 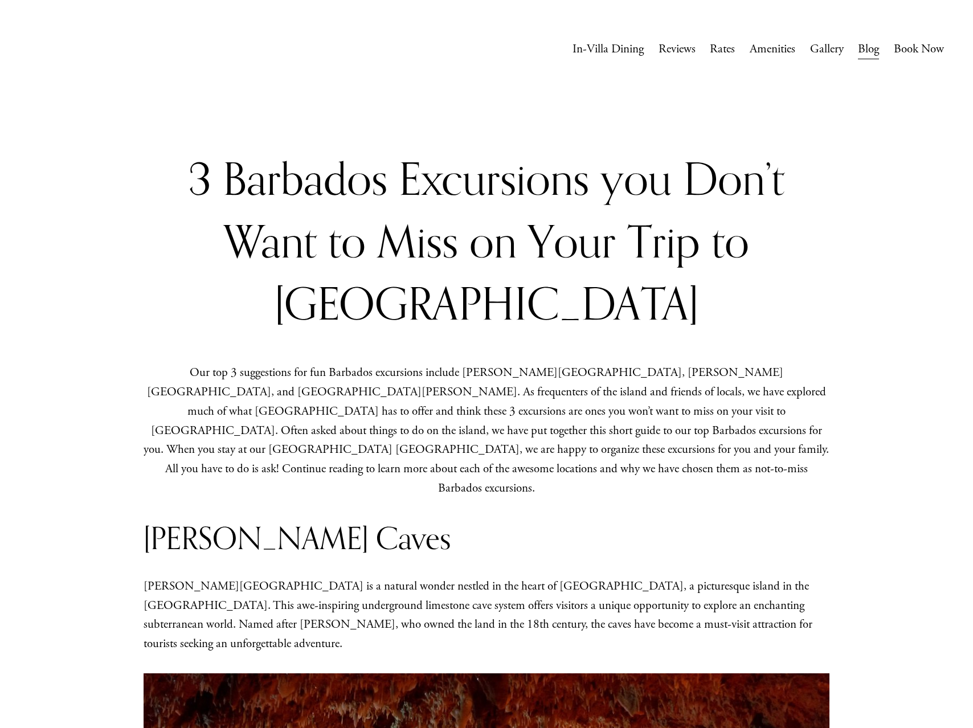 What do you see at coordinates (608, 50) in the screenshot?
I see `a: In-Villa Dining` at bounding box center [608, 50].